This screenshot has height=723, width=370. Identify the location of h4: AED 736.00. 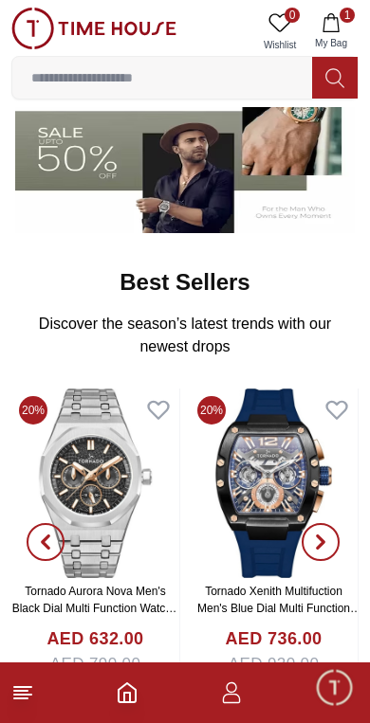
(273, 639).